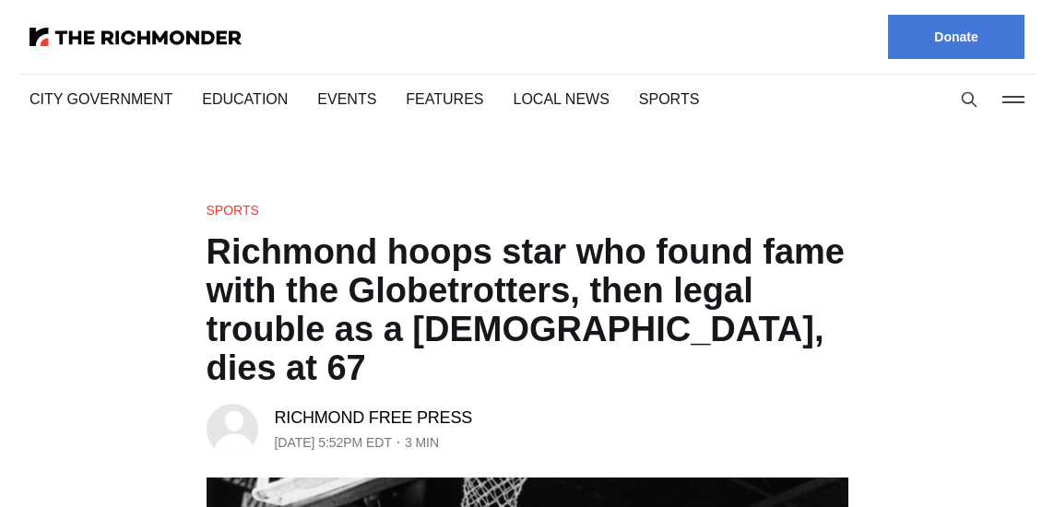 This screenshot has height=507, width=1054. Describe the element at coordinates (562, 99) in the screenshot. I see `a: Local News` at that location.